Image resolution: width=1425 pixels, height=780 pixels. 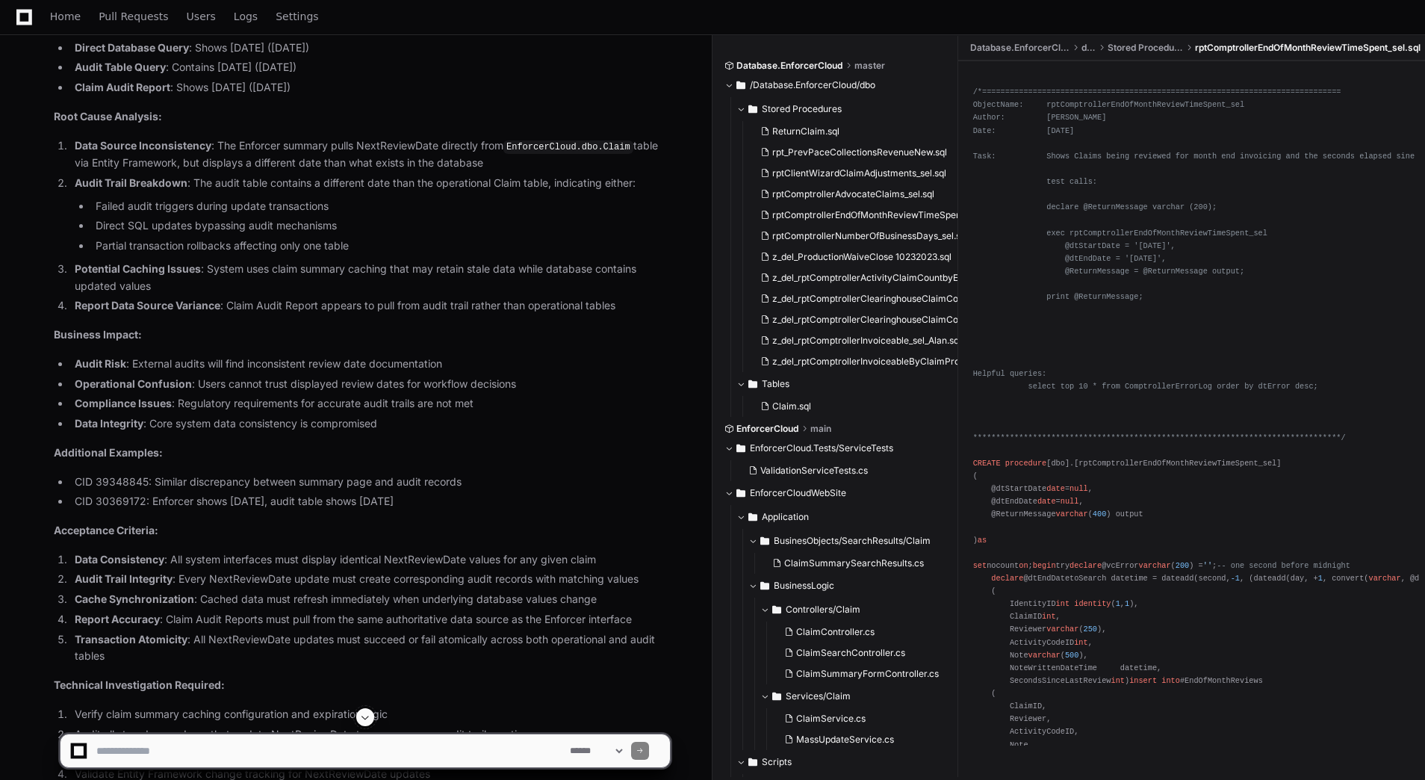 I want to click on span: CREATE, so click(x=986, y=463).